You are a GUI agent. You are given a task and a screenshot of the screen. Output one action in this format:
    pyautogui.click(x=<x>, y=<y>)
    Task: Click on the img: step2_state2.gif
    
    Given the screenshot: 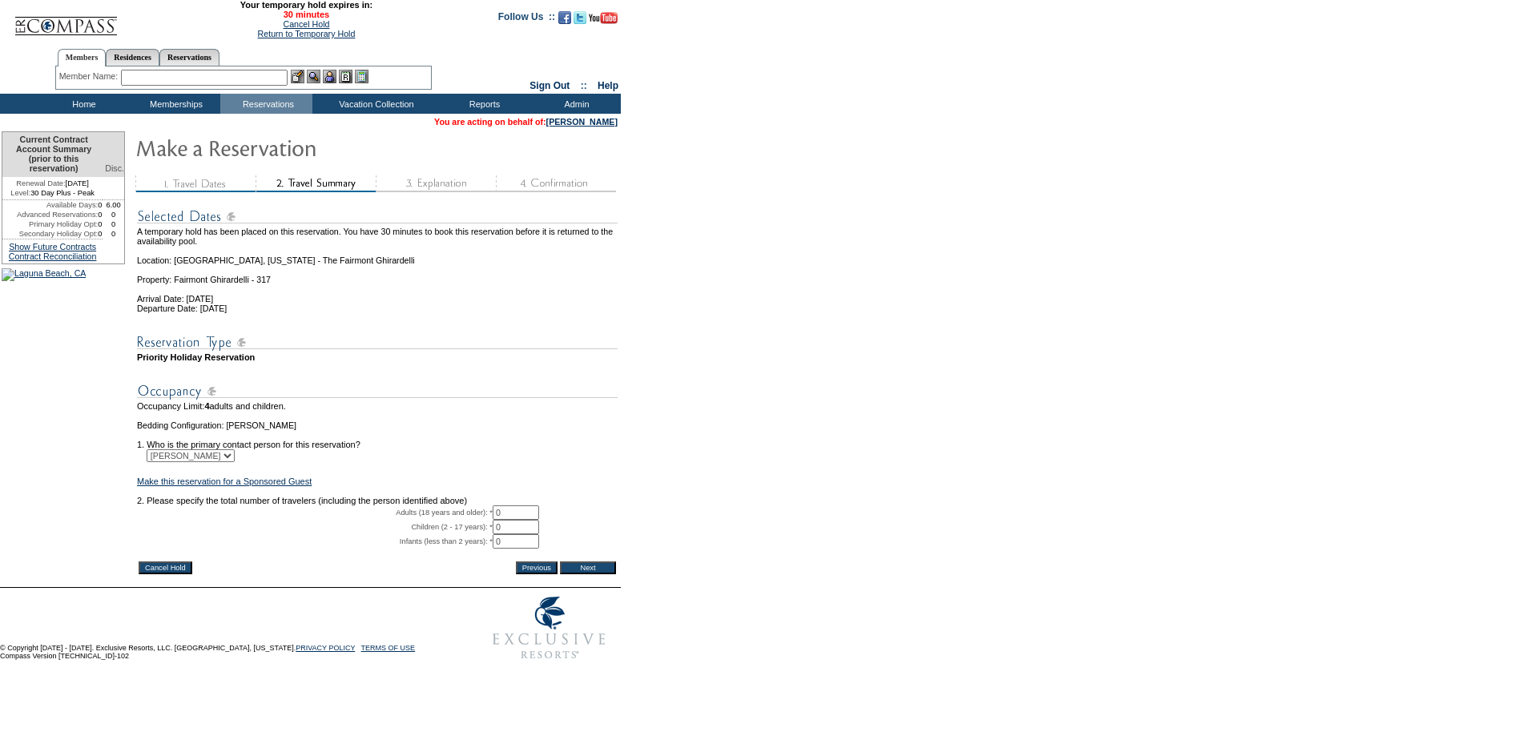 What is the action you would take?
    pyautogui.click(x=316, y=183)
    